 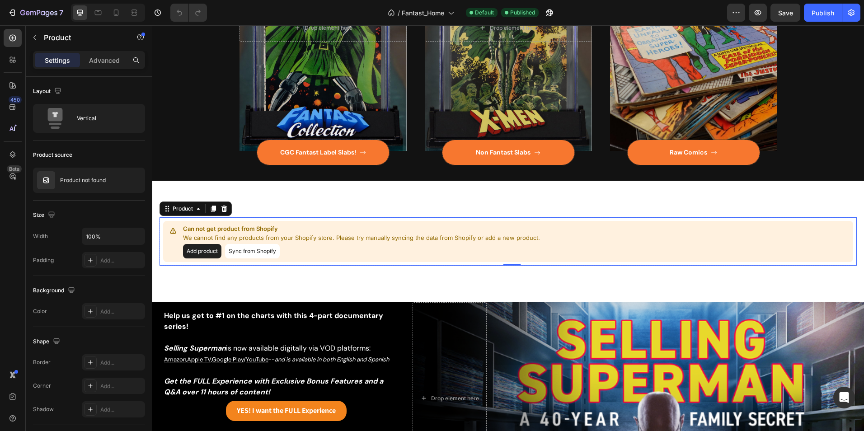 I want to click on div: Product source, so click(x=52, y=155).